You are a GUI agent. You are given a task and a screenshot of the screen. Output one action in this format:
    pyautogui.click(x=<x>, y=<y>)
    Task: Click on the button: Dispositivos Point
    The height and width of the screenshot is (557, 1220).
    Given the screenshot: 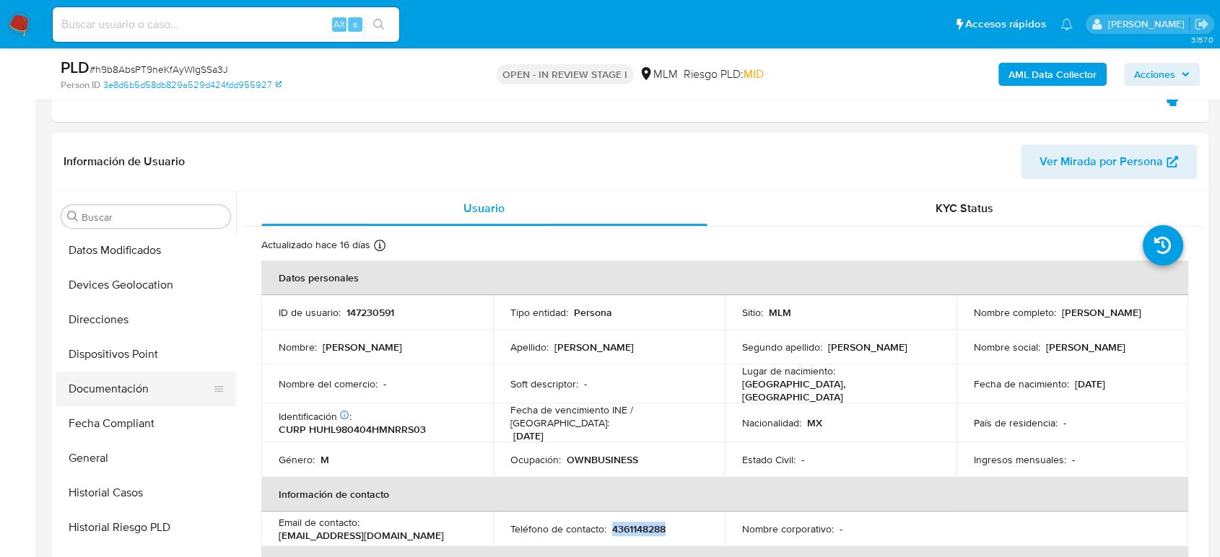 What is the action you would take?
    pyautogui.click(x=146, y=354)
    